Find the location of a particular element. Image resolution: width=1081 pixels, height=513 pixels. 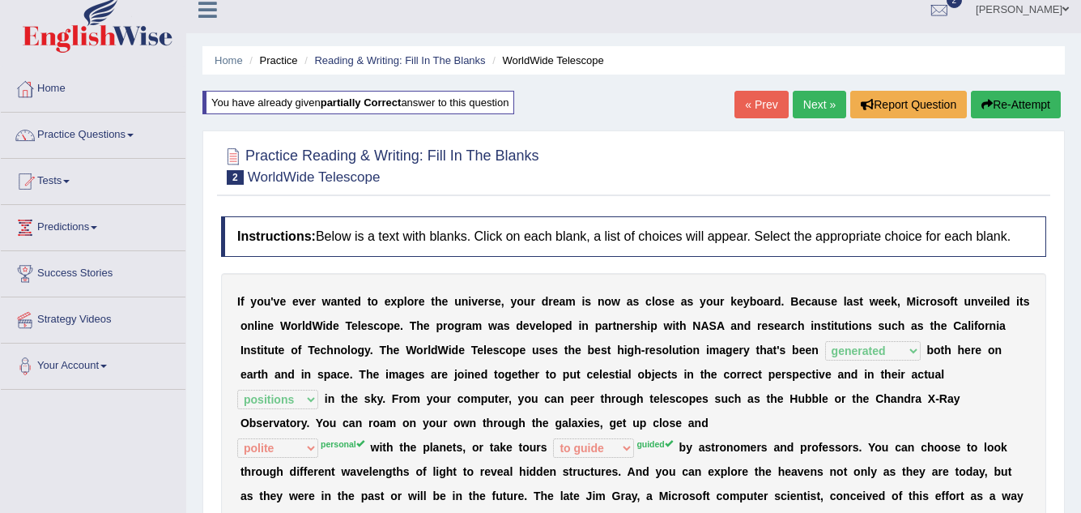

b: x is located at coordinates (394, 301).